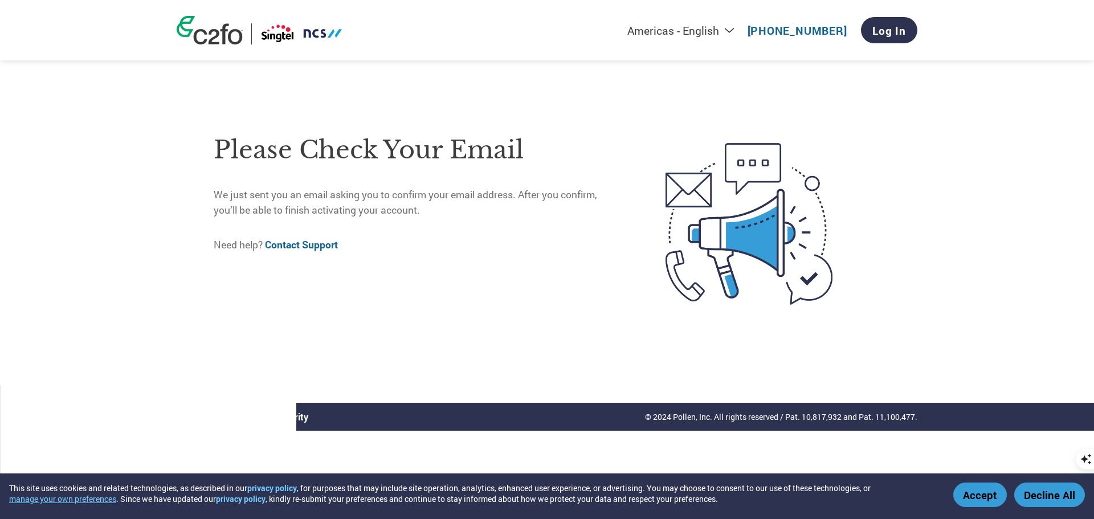  Describe the element at coordinates (301, 244) in the screenshot. I see `a: Contact Support` at that location.